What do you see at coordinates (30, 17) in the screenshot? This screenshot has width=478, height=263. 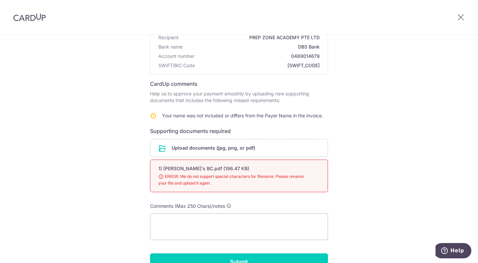 I see `img: CardUp` at bounding box center [30, 17].